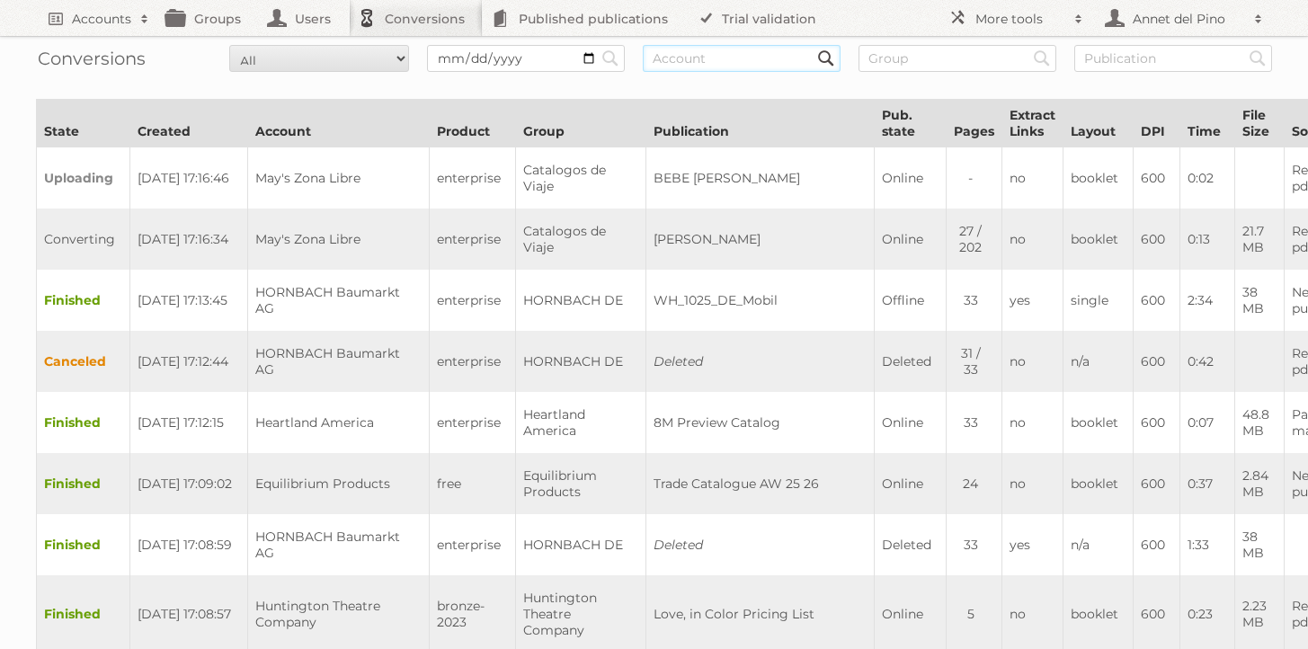  I want to click on td: 0:37, so click(1207, 484).